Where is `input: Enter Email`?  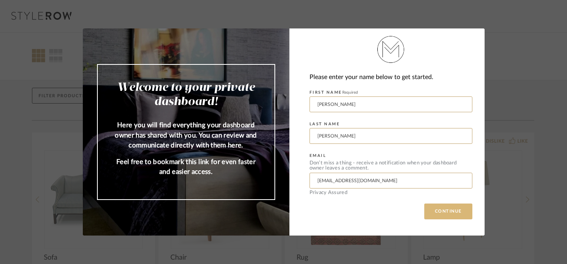
input: Enter Email is located at coordinates (391, 180).